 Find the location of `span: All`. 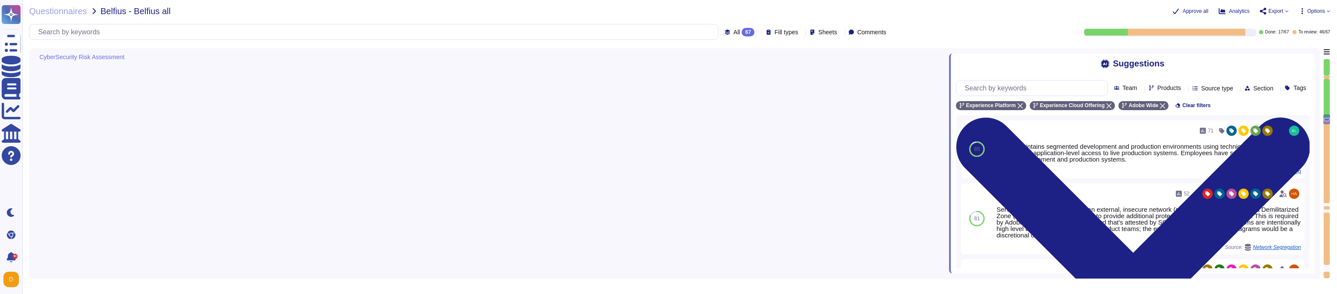

span: All is located at coordinates (737, 32).